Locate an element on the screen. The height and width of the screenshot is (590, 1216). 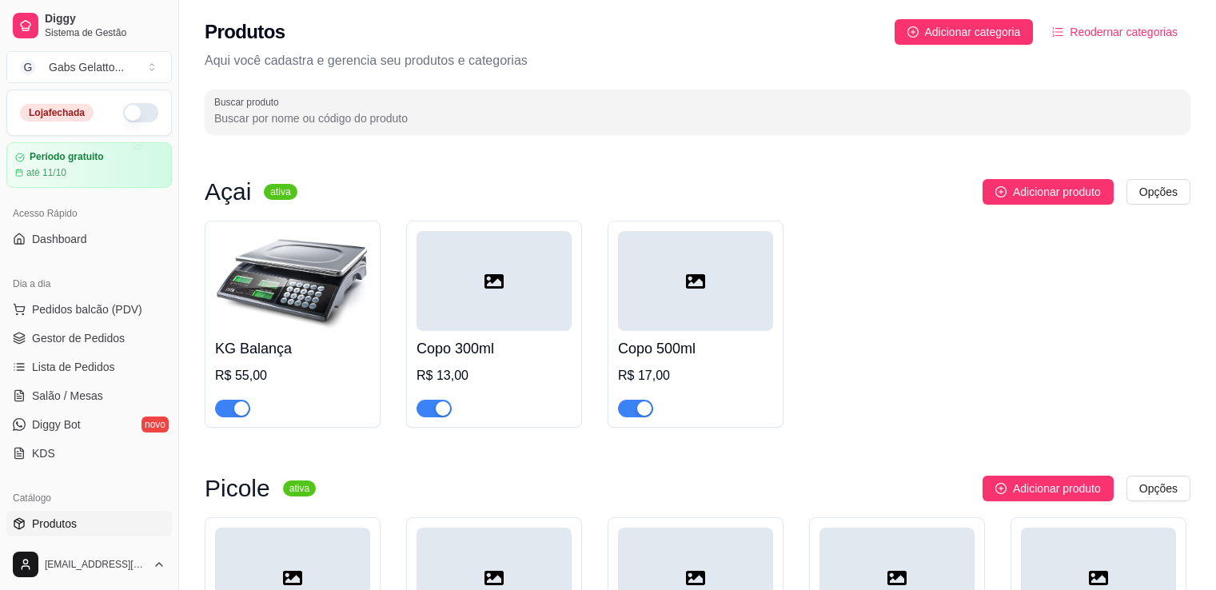
h4: Copo 500ml is located at coordinates (695, 348).